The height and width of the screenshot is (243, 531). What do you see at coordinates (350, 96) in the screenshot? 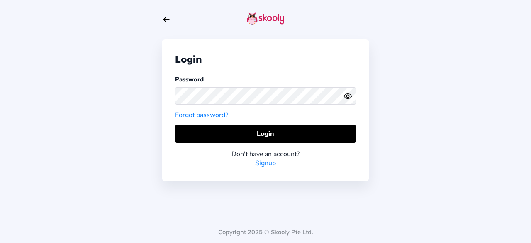
I see `button: eye outlineeye off outline` at bounding box center [350, 96].